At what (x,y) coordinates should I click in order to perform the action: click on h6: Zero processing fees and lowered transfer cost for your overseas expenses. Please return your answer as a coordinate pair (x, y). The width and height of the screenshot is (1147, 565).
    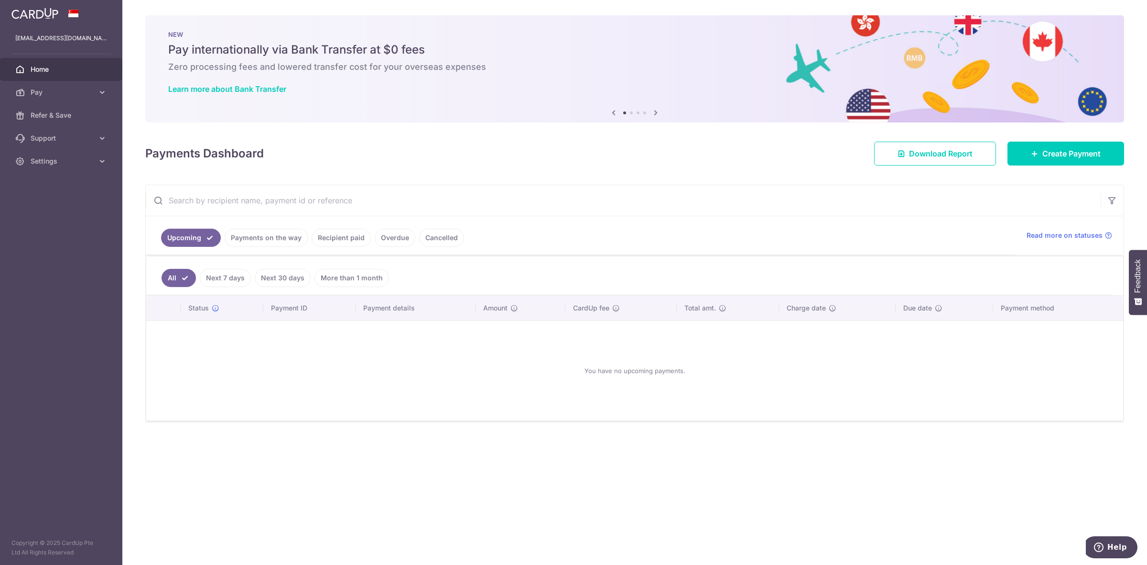
    Looking at the image, I should click on (635, 67).